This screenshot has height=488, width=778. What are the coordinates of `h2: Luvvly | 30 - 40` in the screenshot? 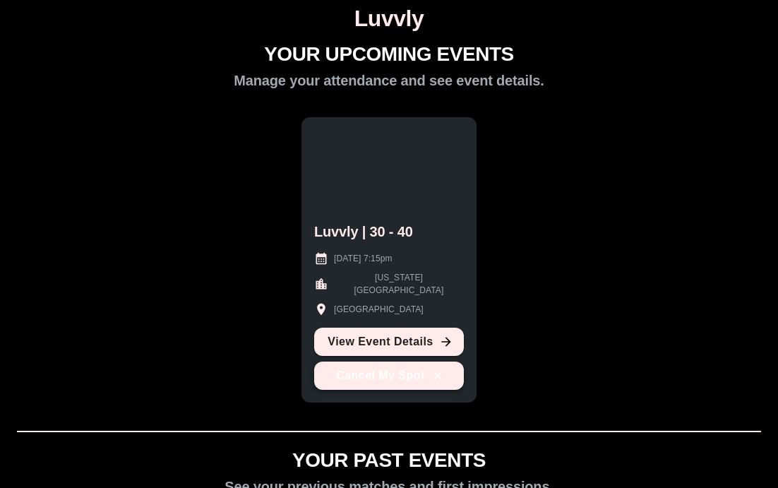 It's located at (364, 232).